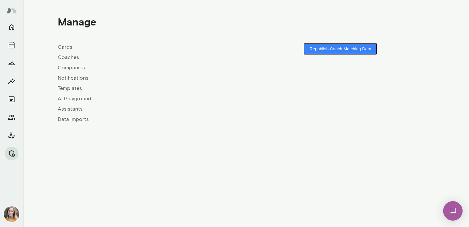 This screenshot has width=469, height=227. What do you see at coordinates (77, 22) in the screenshot?
I see `h4: Manage` at bounding box center [77, 22].